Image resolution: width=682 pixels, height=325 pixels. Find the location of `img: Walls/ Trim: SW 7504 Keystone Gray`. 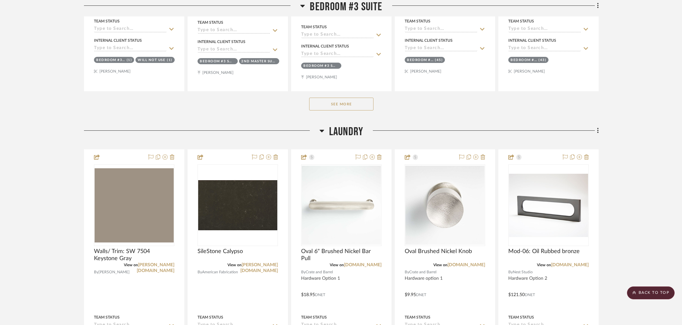

img: Walls/ Trim: SW 7504 Keystone Gray is located at coordinates (134, 205).